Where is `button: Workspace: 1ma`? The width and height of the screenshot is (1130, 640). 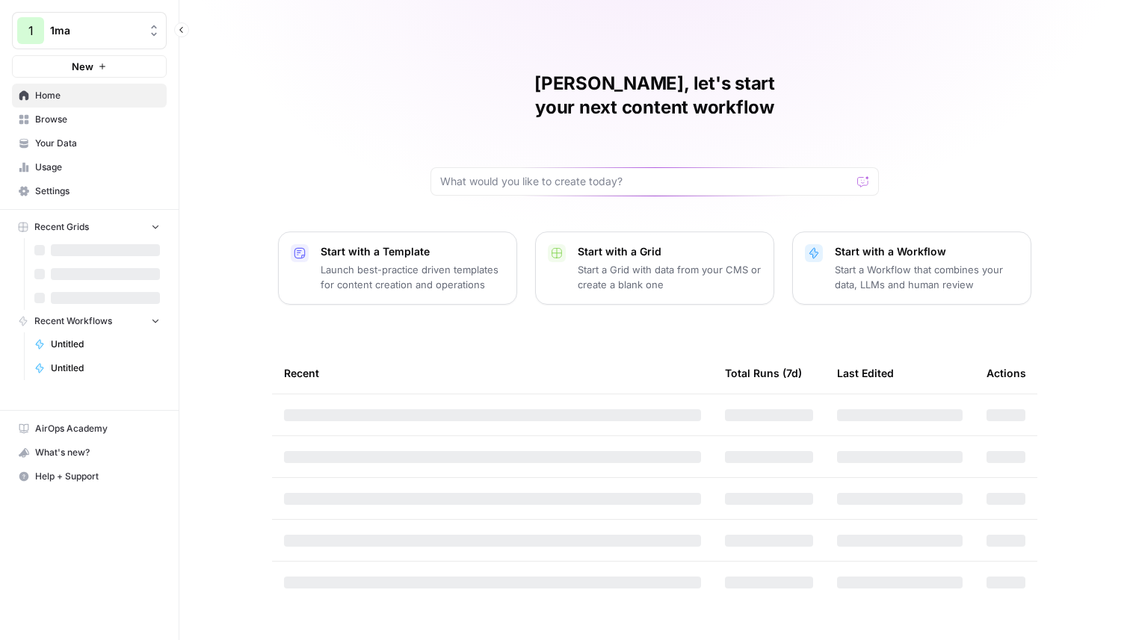 button: Workspace: 1ma is located at coordinates (89, 31).